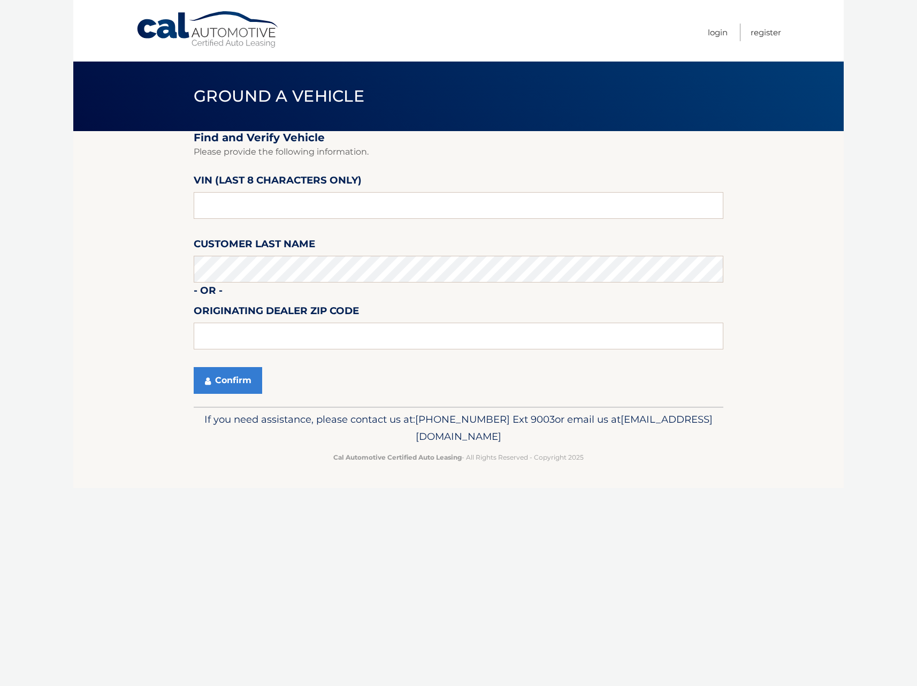 The image size is (917, 686). What do you see at coordinates (254, 245) in the screenshot?
I see `label: Customer Last Name` at bounding box center [254, 245].